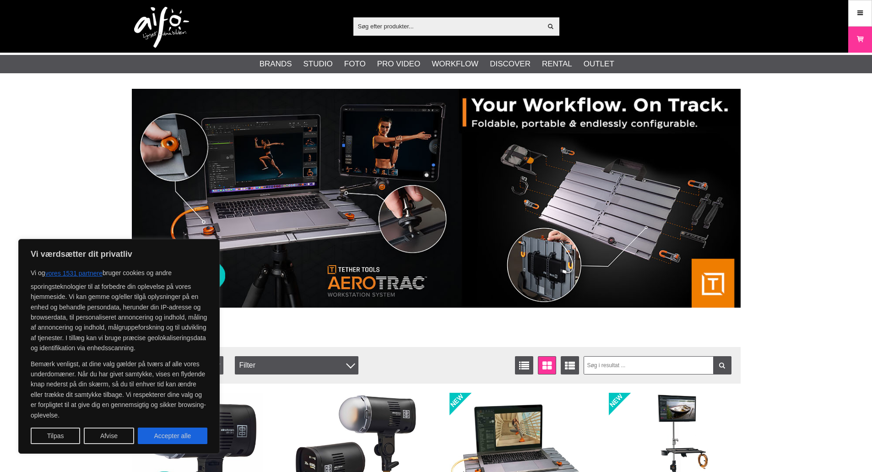 This screenshot has height=472, width=872. I want to click on input: Søg i resultat ..., so click(657, 365).